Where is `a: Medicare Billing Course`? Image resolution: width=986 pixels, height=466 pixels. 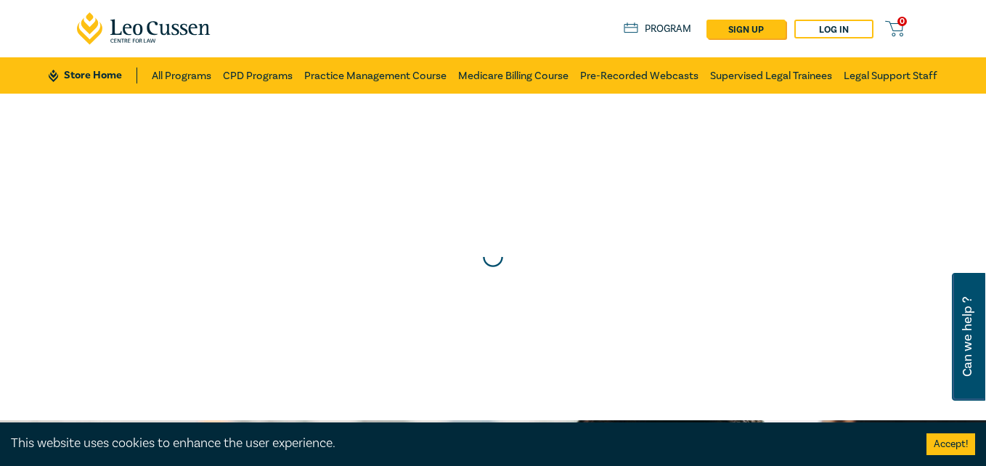 a: Medicare Billing Course is located at coordinates (514, 76).